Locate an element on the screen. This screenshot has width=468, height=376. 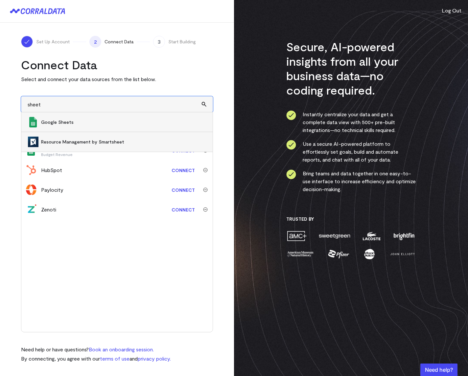
h2: Connect Data is located at coordinates (117, 65).